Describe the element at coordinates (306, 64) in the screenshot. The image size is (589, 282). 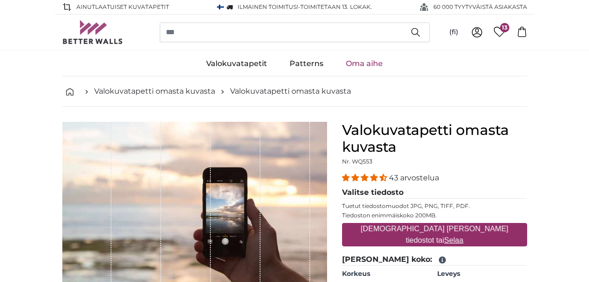
I see `a: Patterns` at that location.